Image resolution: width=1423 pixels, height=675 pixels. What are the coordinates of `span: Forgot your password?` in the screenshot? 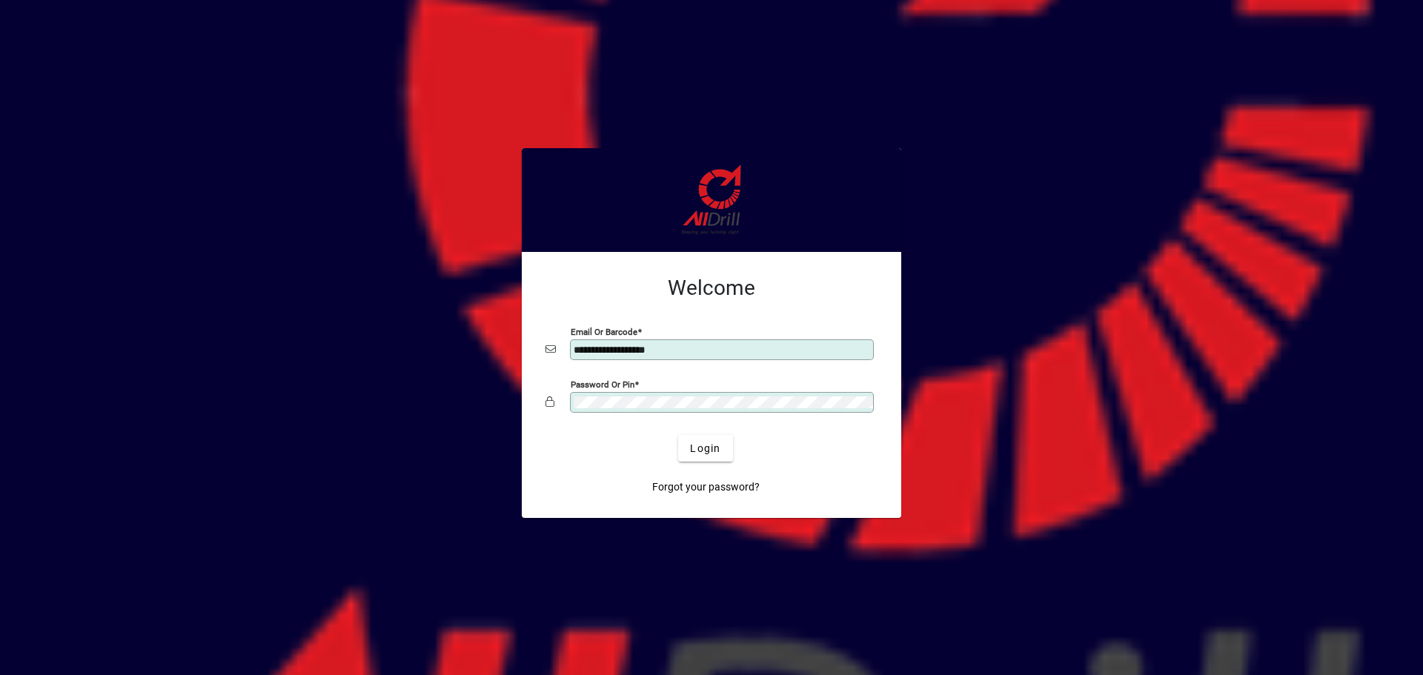 It's located at (705, 487).